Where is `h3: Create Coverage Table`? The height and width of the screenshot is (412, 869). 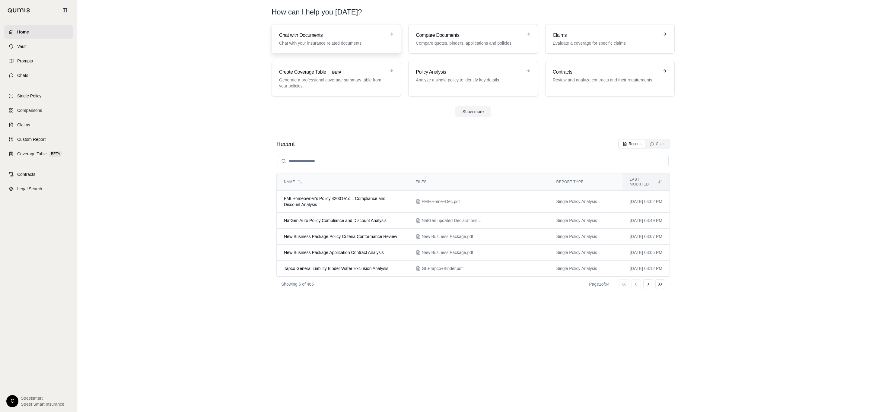
h3: Create Coverage Table is located at coordinates (332, 72).